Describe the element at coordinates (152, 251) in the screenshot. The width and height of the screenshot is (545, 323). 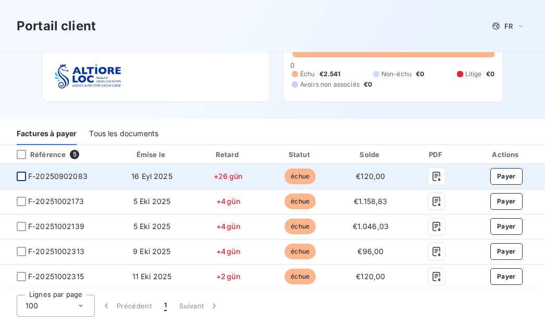
I see `span: 9 Eki 2025` at that location.